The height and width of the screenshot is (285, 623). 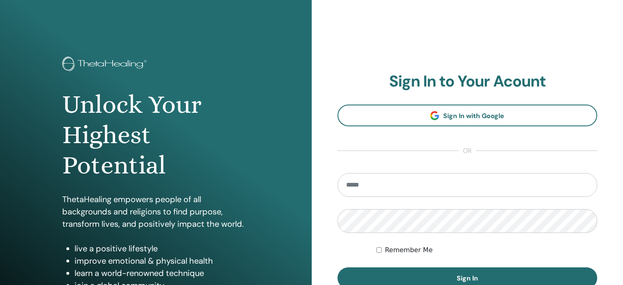 What do you see at coordinates (474, 116) in the screenshot?
I see `span: Sign In with Google` at bounding box center [474, 116].